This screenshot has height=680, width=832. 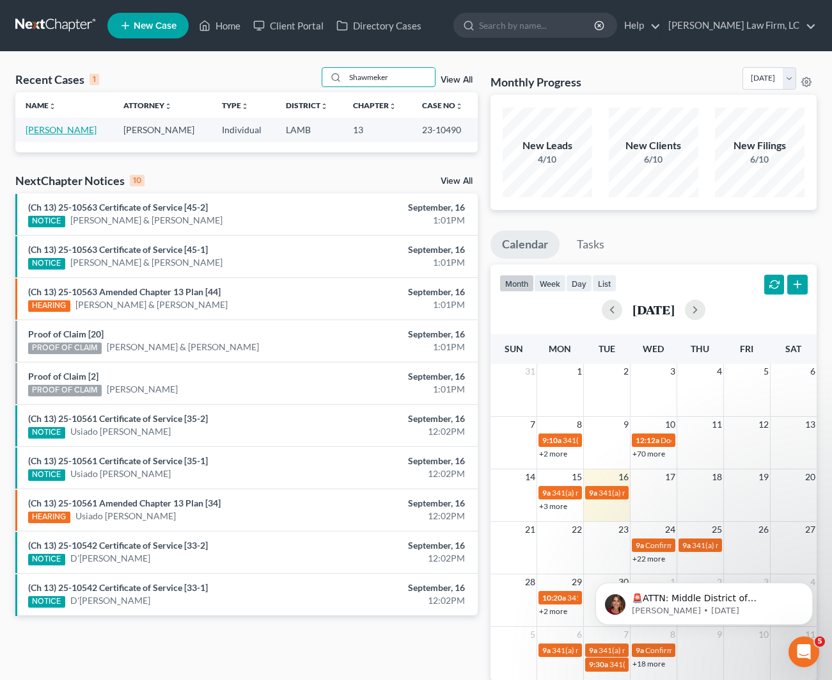 What do you see at coordinates (626, 424) in the screenshot?
I see `span: 9` at bounding box center [626, 424].